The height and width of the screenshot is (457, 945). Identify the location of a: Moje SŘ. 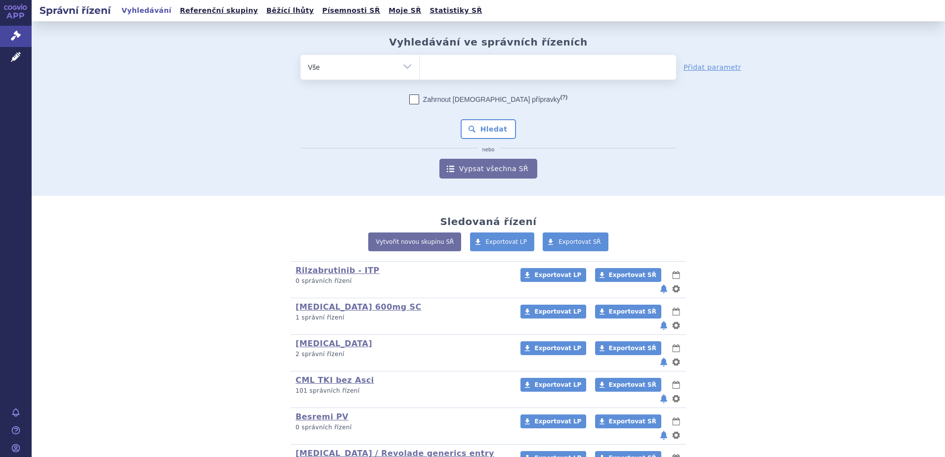
(405, 10).